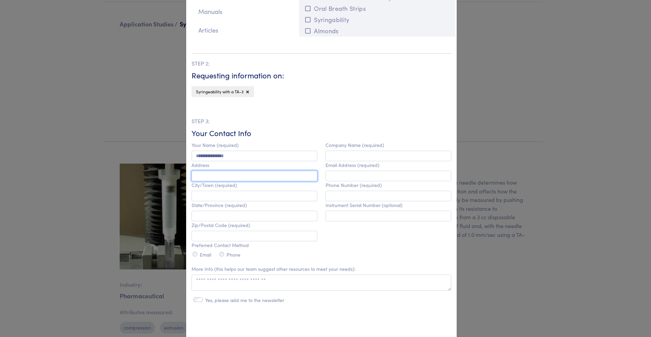 Image resolution: width=651 pixels, height=337 pixels. What do you see at coordinates (353, 165) in the screenshot?
I see `label: Email Address (required)` at bounding box center [353, 165].